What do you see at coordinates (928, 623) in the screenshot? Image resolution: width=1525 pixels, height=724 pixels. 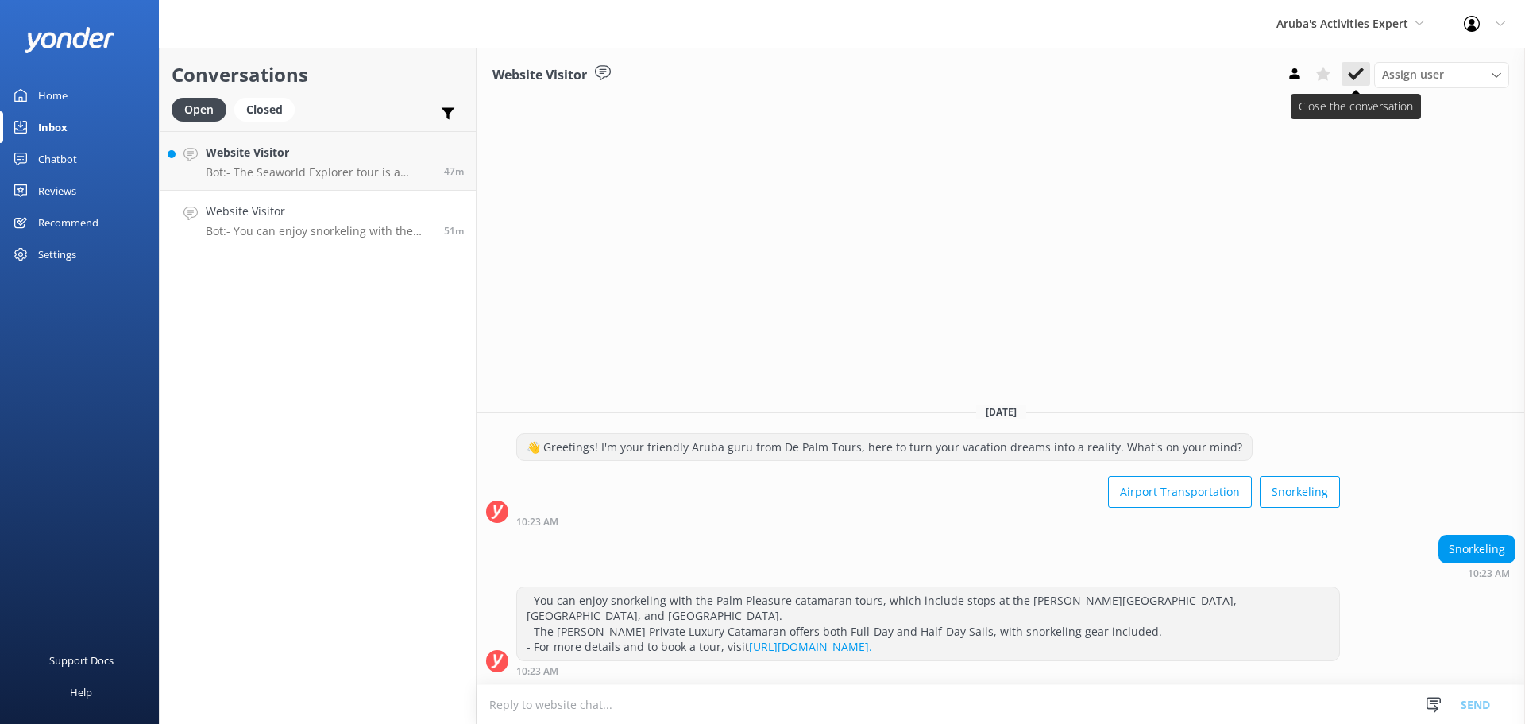 I see `div: - You can enjoy snorkeling with the Palm Pleasure catamaran tours, which include stops at the [PE...` at bounding box center [928, 623].